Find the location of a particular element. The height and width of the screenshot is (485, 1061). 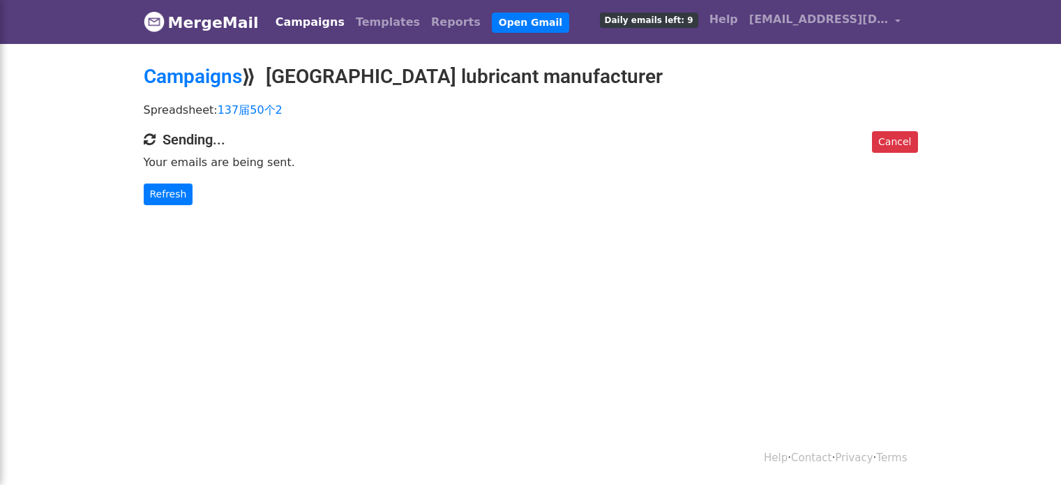

a: Cancel is located at coordinates (894, 142).